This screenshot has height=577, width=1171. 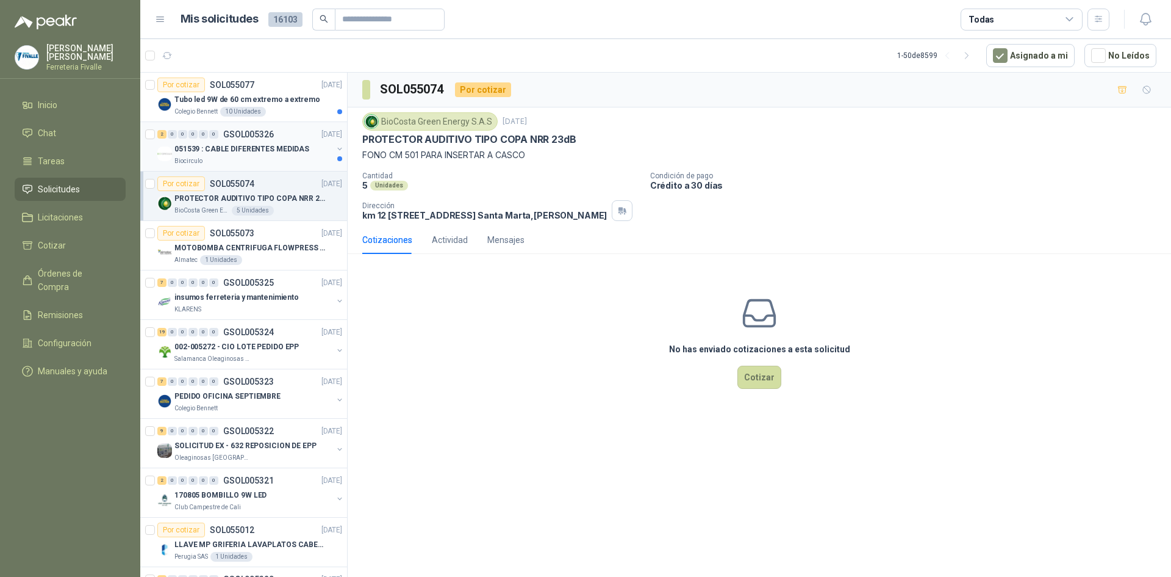 What do you see at coordinates (46, 22) in the screenshot?
I see `img: Logo peakr` at bounding box center [46, 22].